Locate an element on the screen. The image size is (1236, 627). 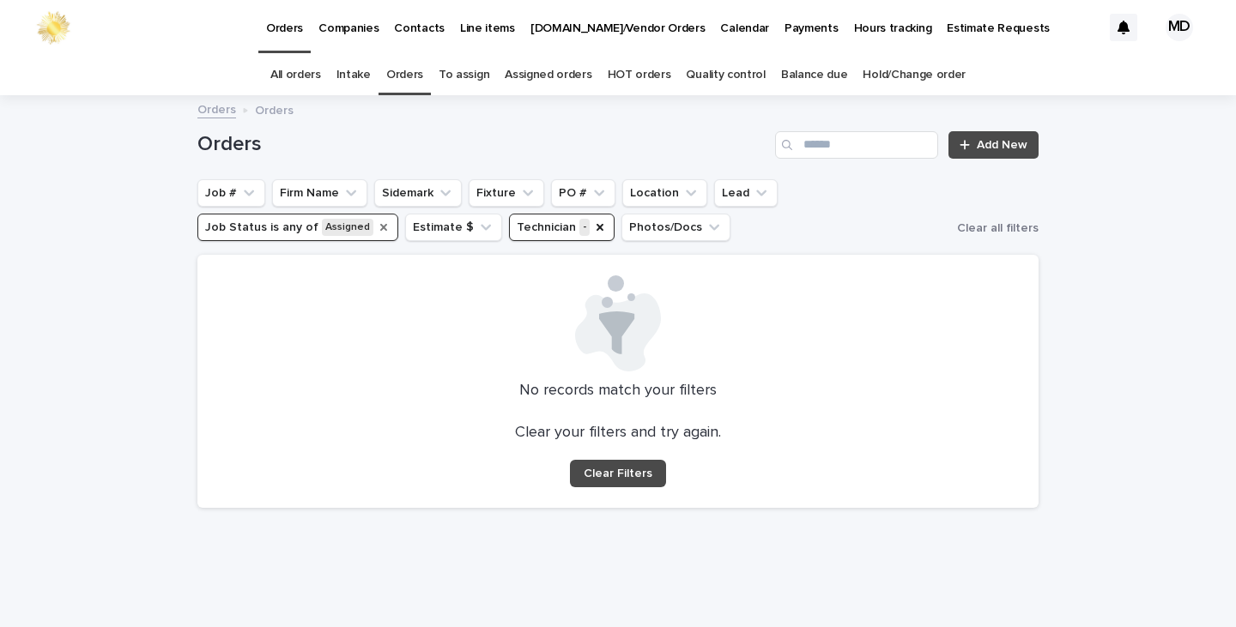
button: Clear Filters is located at coordinates (618, 474).